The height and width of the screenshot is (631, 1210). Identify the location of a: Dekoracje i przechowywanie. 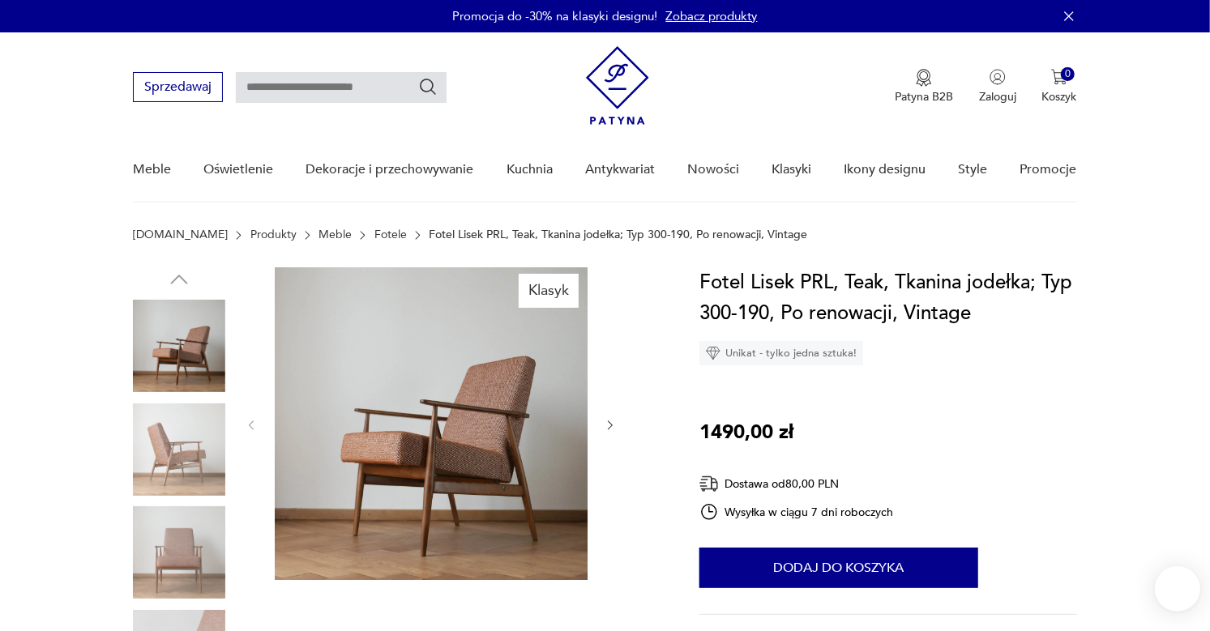
(390, 169).